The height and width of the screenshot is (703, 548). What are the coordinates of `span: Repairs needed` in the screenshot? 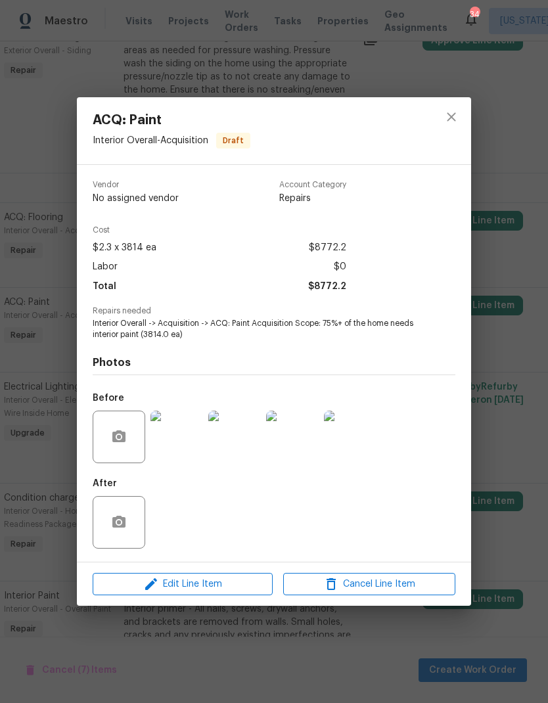 It's located at (274, 311).